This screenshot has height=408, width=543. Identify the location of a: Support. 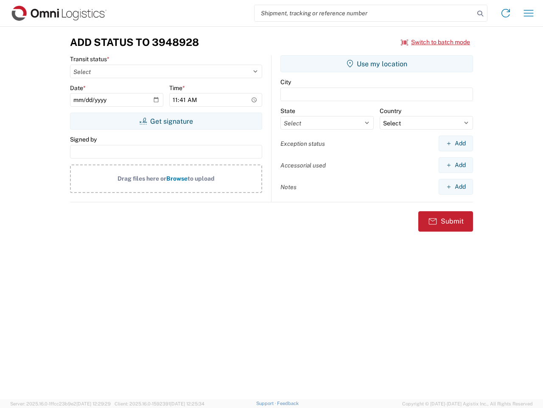
(267, 403).